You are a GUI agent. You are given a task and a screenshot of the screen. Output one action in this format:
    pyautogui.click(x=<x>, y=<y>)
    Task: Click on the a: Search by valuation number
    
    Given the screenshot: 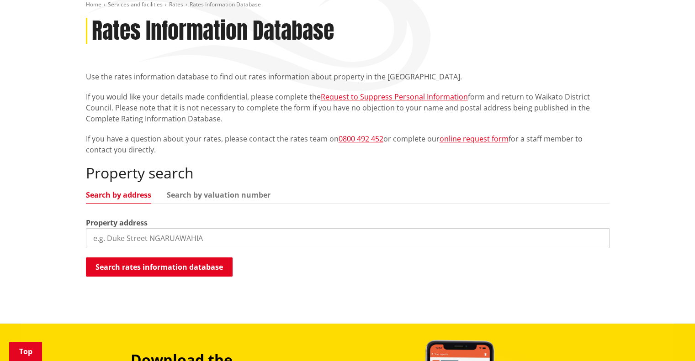 What is the action you would take?
    pyautogui.click(x=218, y=195)
    